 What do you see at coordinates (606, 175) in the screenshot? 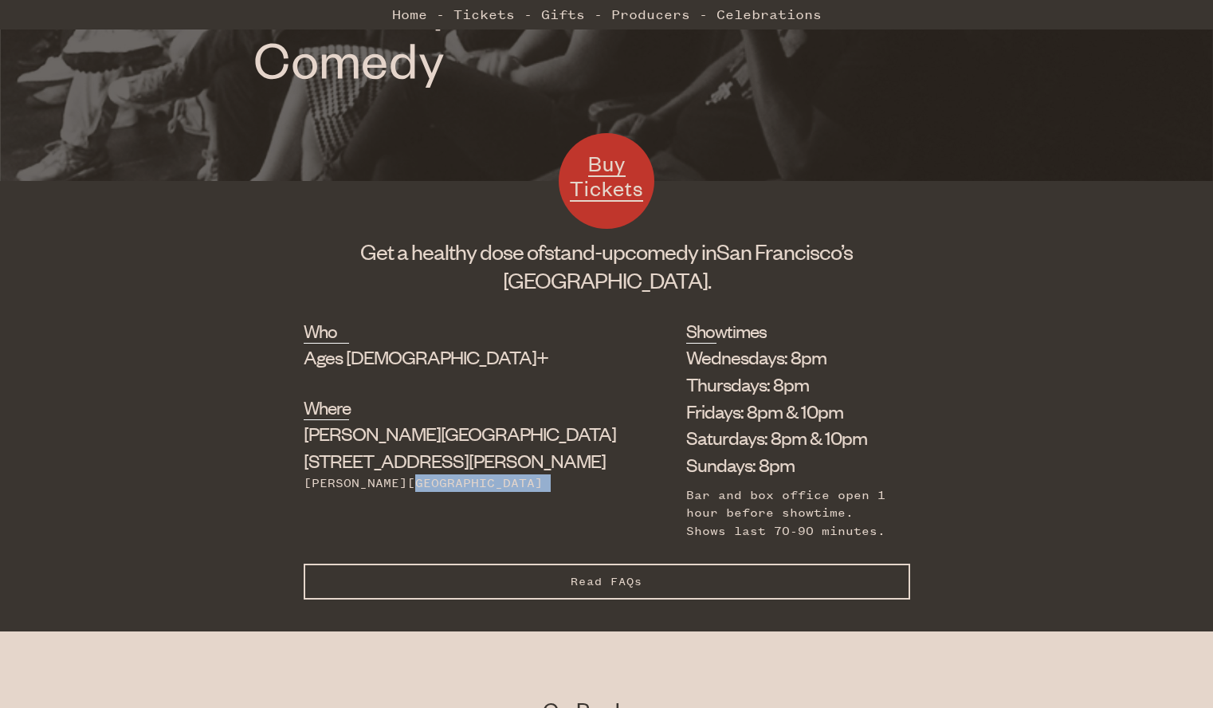
I see `span: Buy Tickets` at bounding box center [606, 175].